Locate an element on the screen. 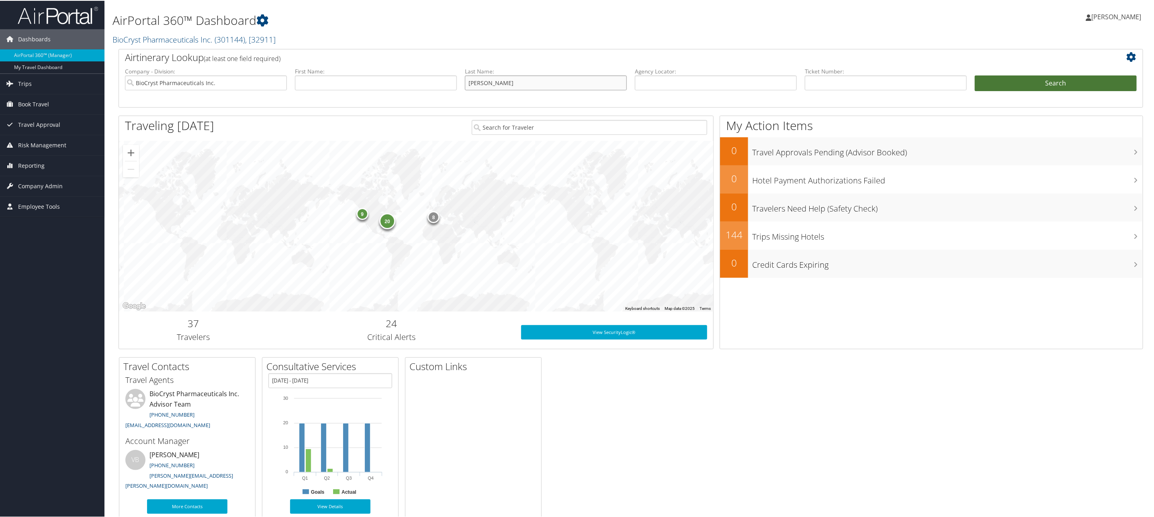 The image size is (1154, 517). span: Company Admin is located at coordinates (40, 186).